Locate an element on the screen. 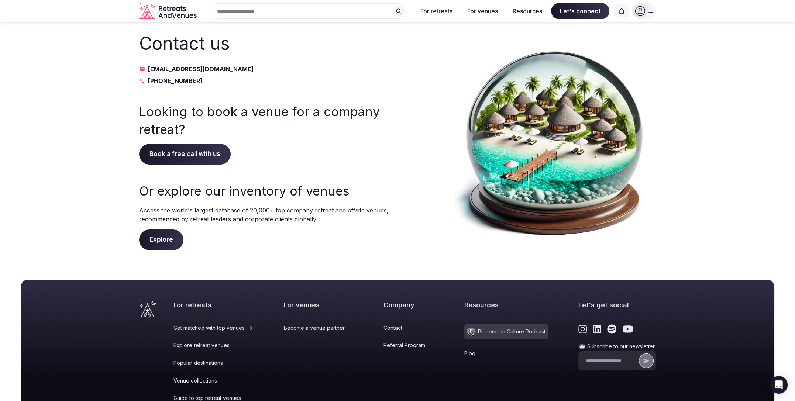 This screenshot has width=795, height=401. p: Access the world's largest database of 20,000+ top company retreat and offsite venues, recommende... is located at coordinates (265, 215).